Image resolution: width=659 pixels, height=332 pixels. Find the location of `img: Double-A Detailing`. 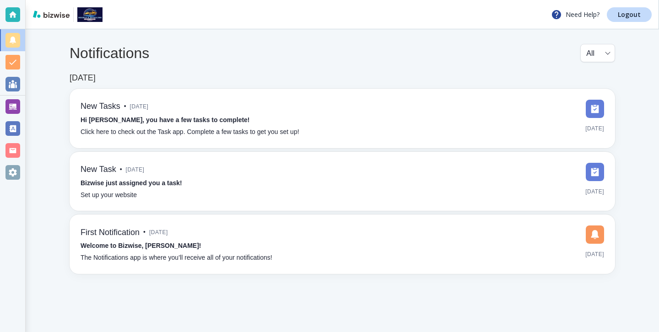

img: Double-A Detailing is located at coordinates (90, 15).